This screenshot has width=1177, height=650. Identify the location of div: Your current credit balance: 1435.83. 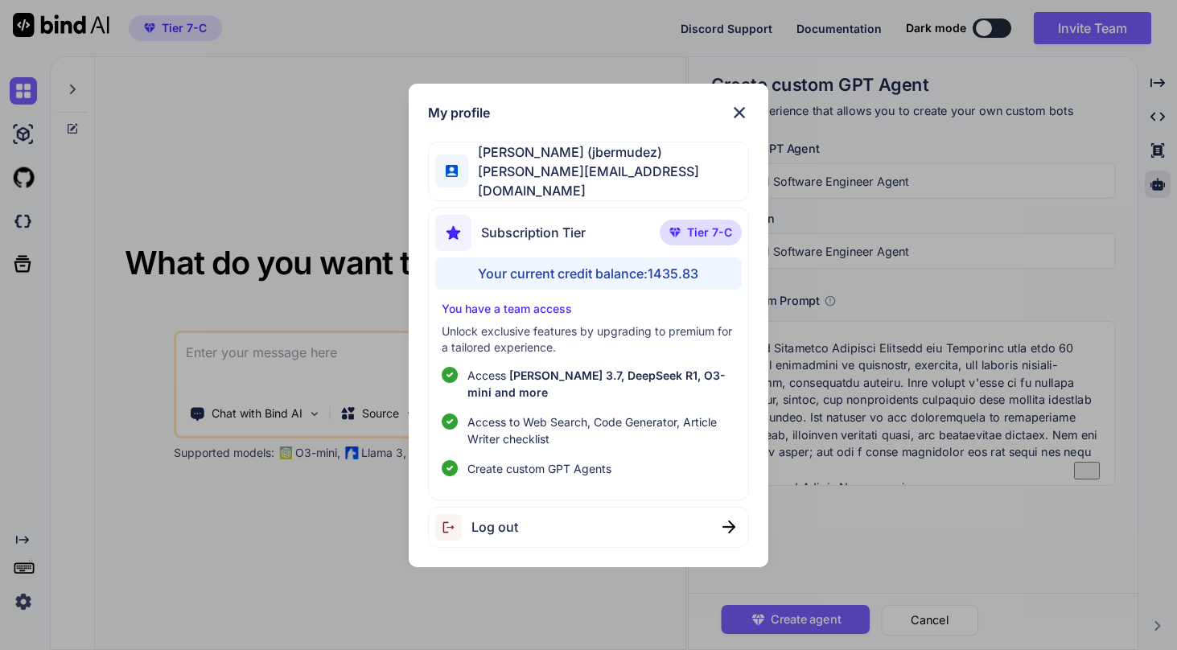
(588, 274).